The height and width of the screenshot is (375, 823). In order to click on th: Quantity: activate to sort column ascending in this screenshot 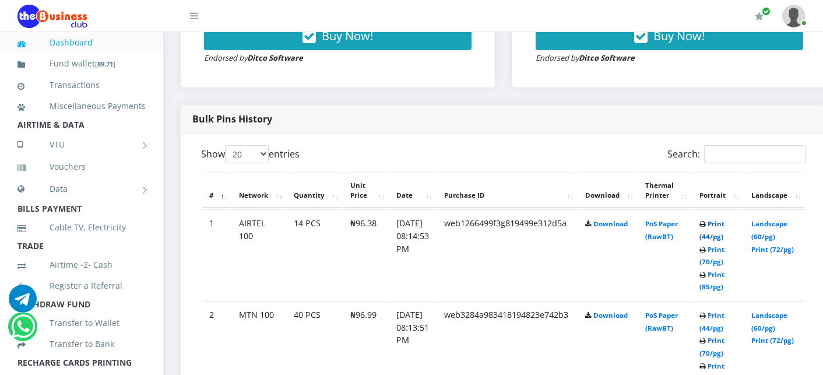, I will do `click(314, 191)`.